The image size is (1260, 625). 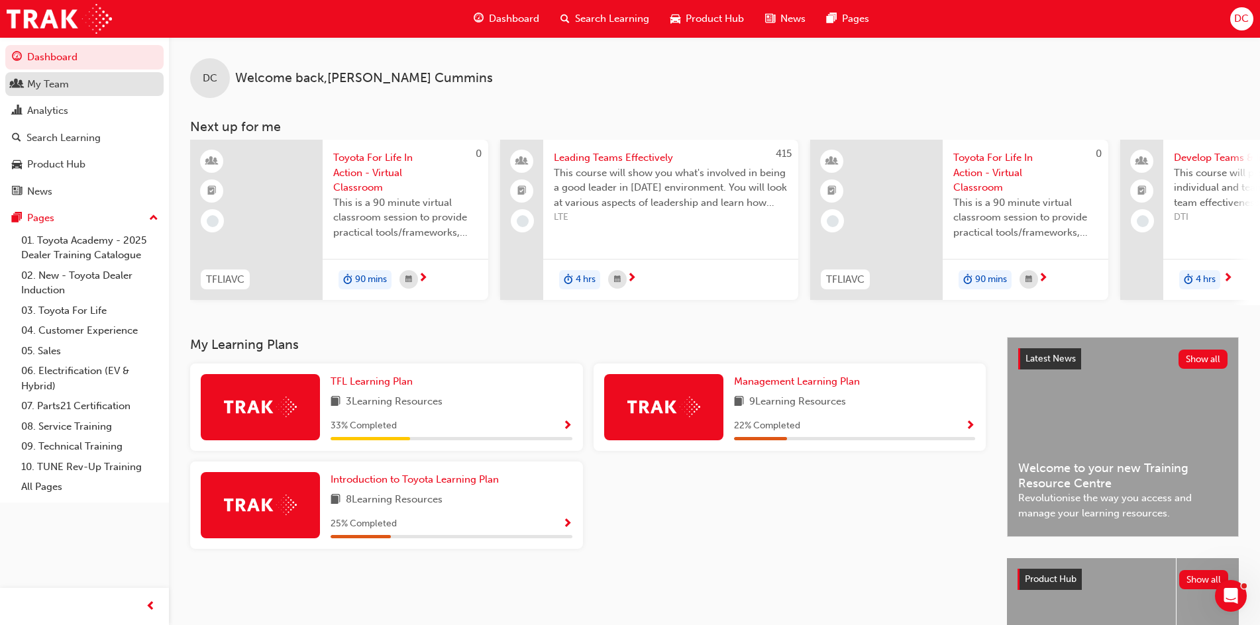 I want to click on h3: Next up for me, so click(x=714, y=127).